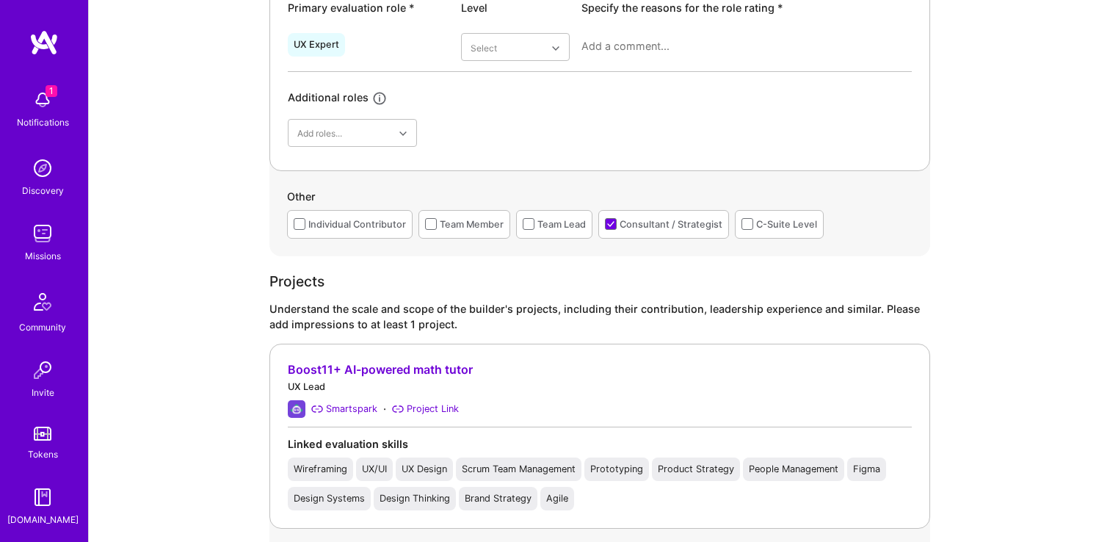  What do you see at coordinates (557, 499) in the screenshot?
I see `div: Agile` at bounding box center [557, 499].